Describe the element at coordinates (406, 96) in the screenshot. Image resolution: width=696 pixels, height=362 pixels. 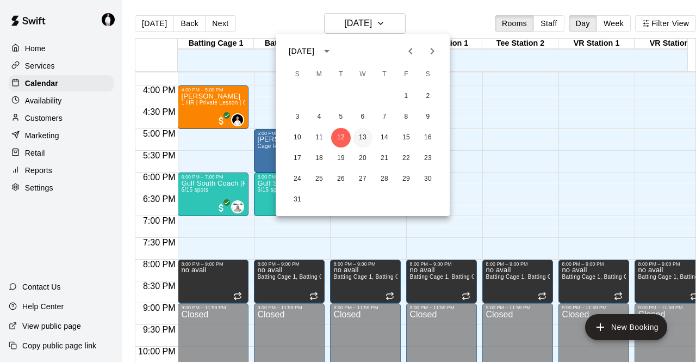
I see `button: 1` at that location.